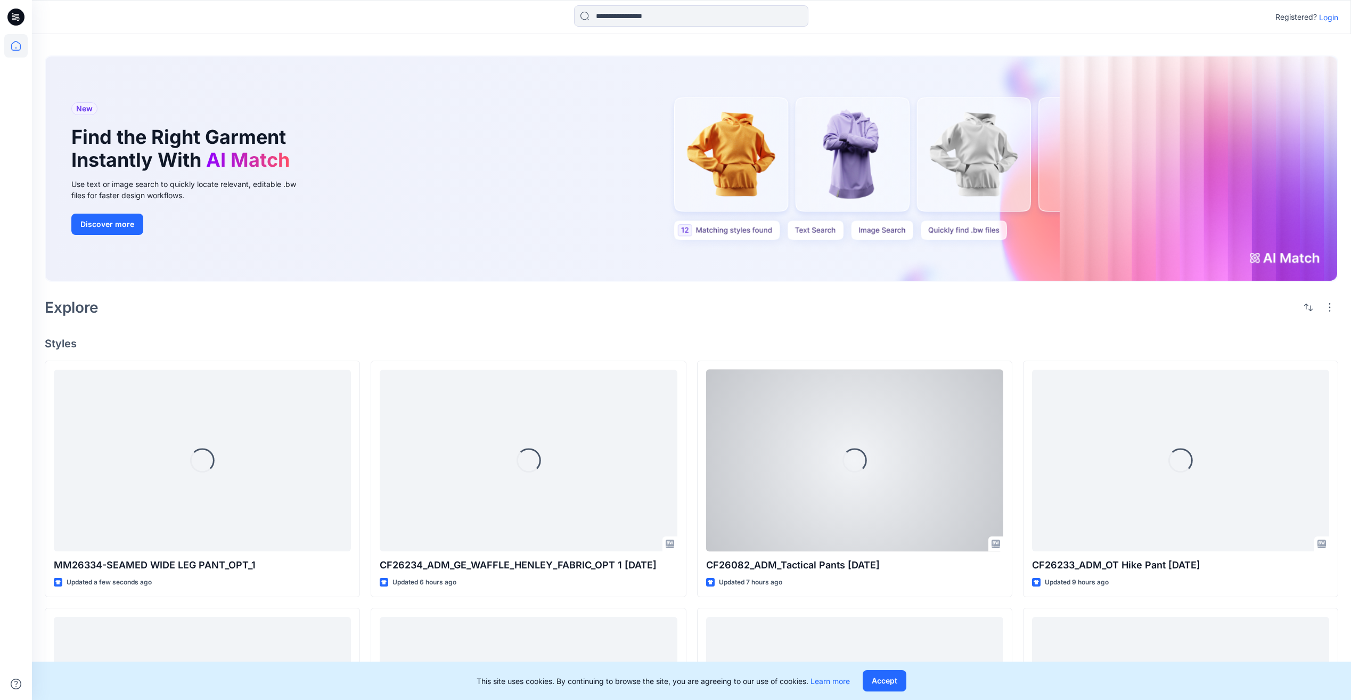 The height and width of the screenshot is (700, 1351). Describe the element at coordinates (830, 681) in the screenshot. I see `a: Learn more` at that location.